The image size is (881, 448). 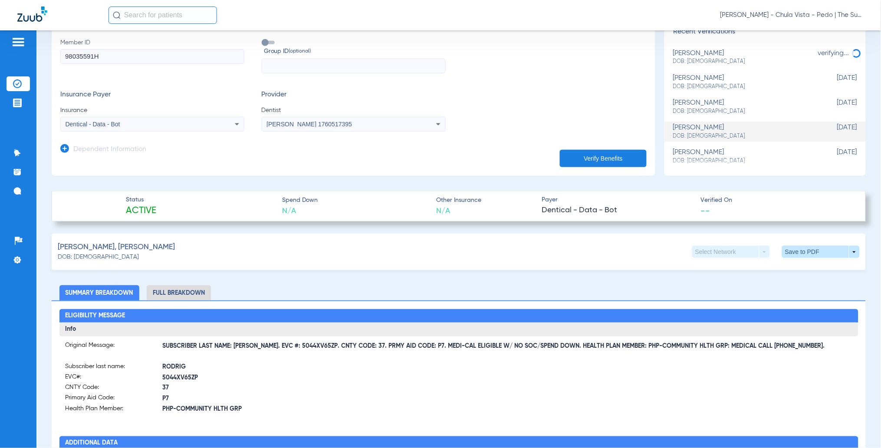 What do you see at coordinates (765, 32) in the screenshot?
I see `h3: Recent Verifications` at bounding box center [765, 32].